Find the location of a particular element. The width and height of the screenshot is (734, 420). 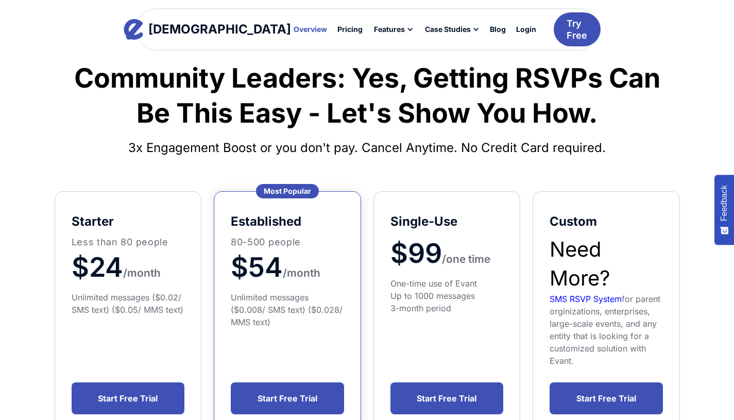

a: Pricing is located at coordinates (350, 29).